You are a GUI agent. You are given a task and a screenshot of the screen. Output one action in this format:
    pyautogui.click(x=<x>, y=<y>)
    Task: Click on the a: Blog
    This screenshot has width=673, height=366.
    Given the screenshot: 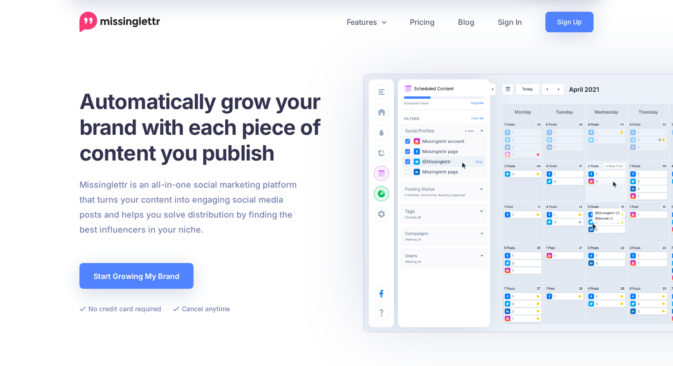 What is the action you would take?
    pyautogui.click(x=466, y=22)
    